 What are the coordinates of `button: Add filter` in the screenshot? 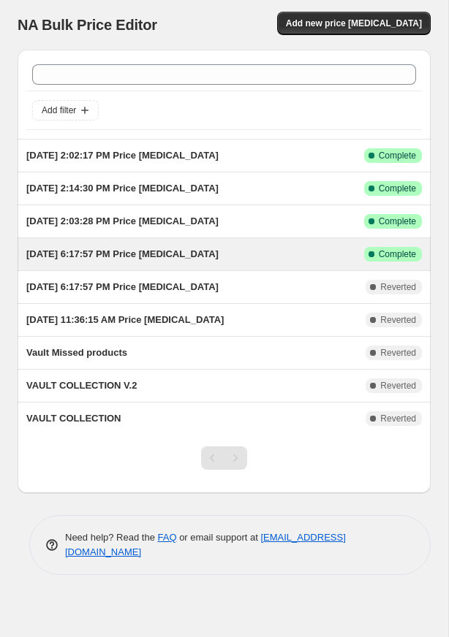 It's located at (65, 110).